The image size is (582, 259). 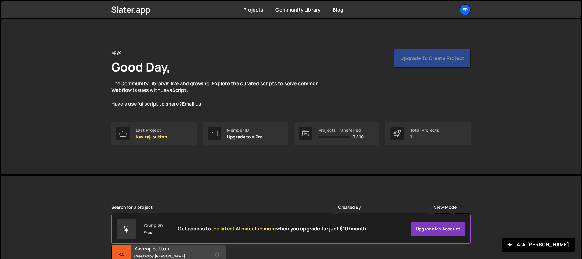 I want to click on span: 0 / 10, so click(x=358, y=137).